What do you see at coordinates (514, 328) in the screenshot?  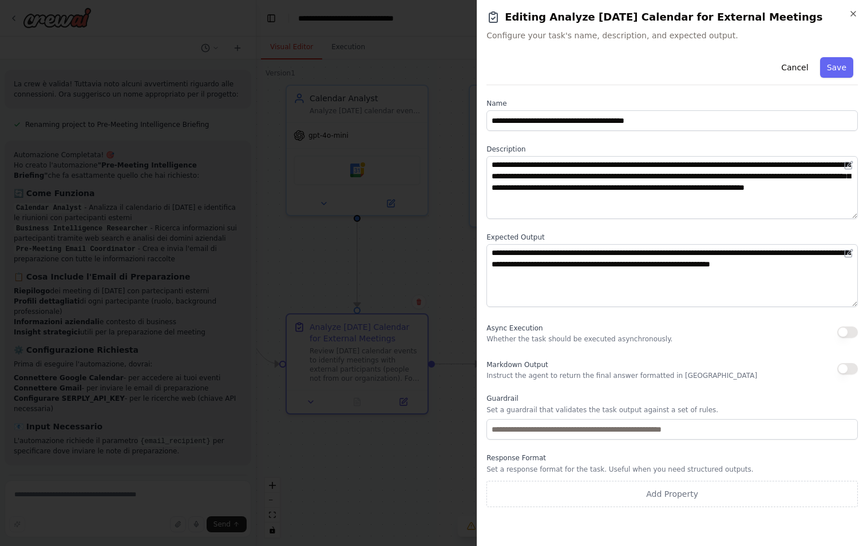 I see `span: Async Execution` at bounding box center [514, 328].